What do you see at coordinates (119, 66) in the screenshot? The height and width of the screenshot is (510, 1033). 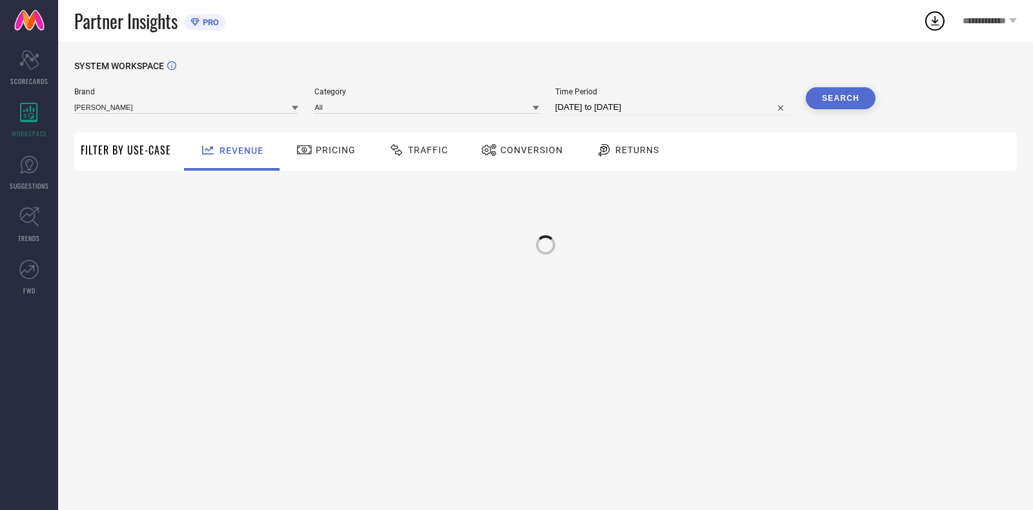 I see `span: SYSTEM WORKSPACE` at bounding box center [119, 66].